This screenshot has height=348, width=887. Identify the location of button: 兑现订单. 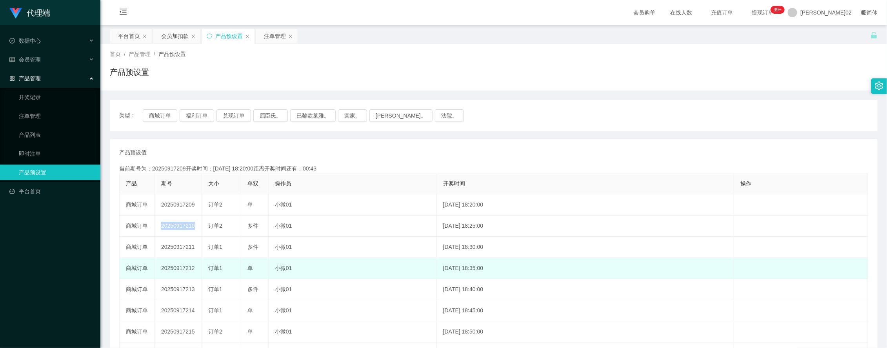
(234, 116).